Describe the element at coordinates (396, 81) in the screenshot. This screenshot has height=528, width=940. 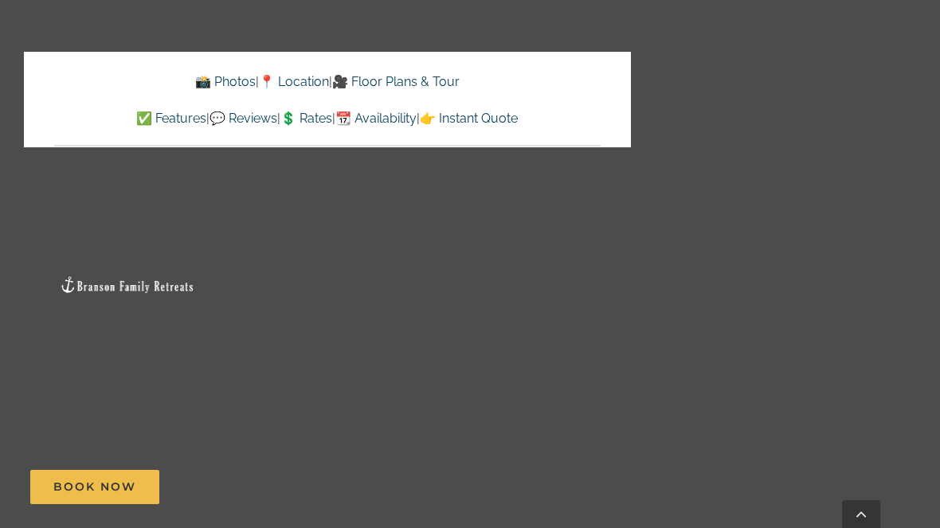
I see `a: 🎥 Floor Plans & Tour` at that location.